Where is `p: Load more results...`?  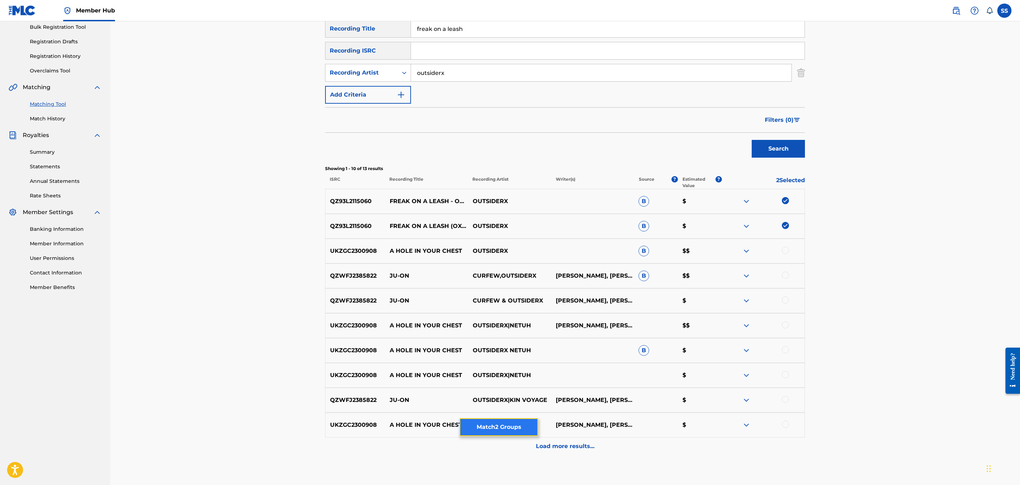
p: Load more results... is located at coordinates (565, 446).